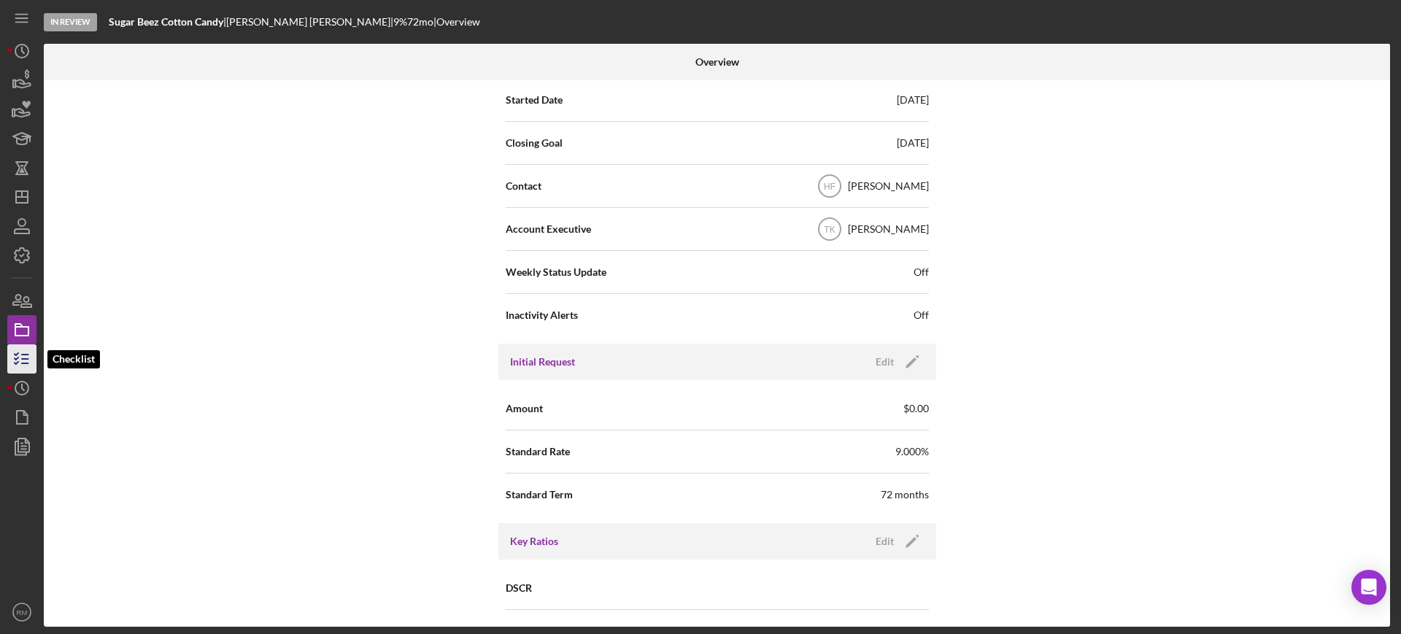  What do you see at coordinates (534, 143) in the screenshot?
I see `span: Closing Goal` at bounding box center [534, 143].